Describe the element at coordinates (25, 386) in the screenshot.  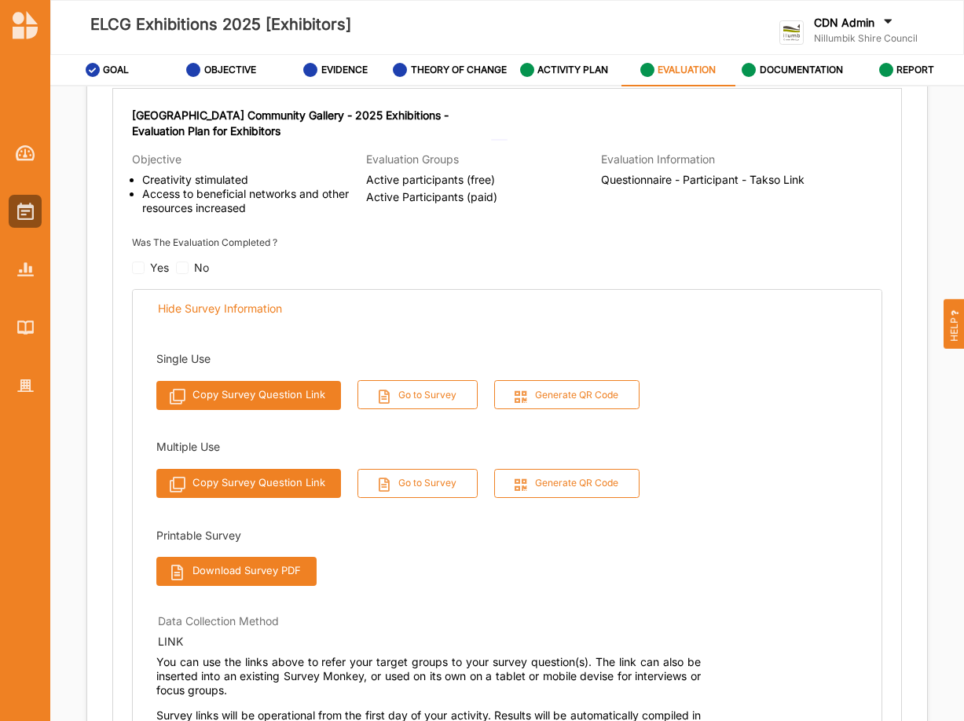
I see `img: Organisation` at that location.